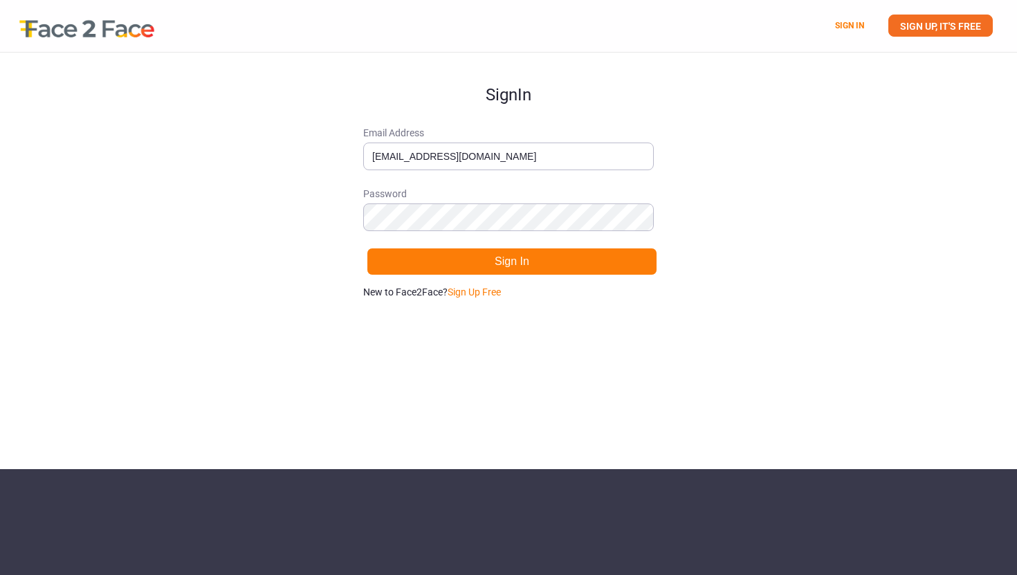 This screenshot has height=575, width=1017. What do you see at coordinates (509, 194) in the screenshot?
I see `span: Password` at bounding box center [509, 194].